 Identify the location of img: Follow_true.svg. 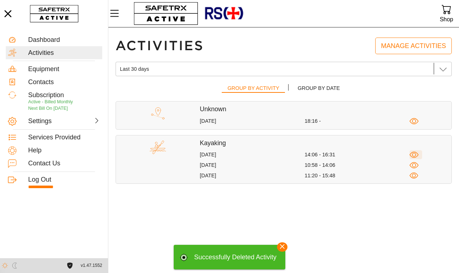
(184, 257).